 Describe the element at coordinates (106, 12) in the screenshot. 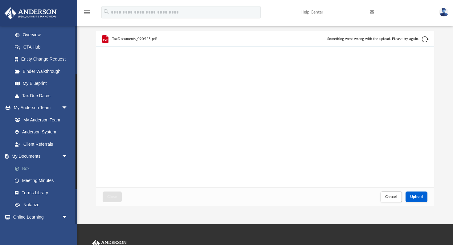

I see `i: search` at that location.